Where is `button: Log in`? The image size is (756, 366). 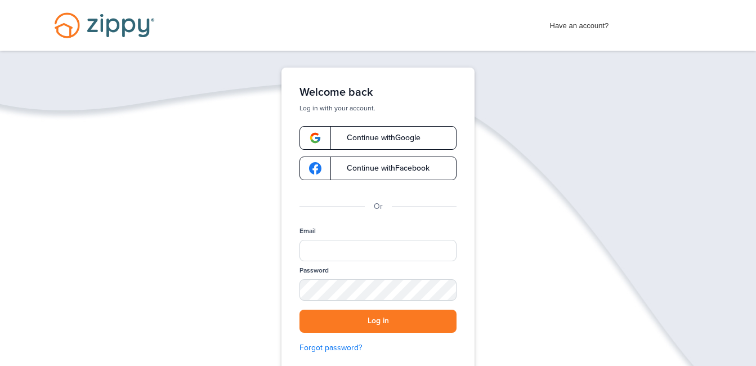
button: Log in is located at coordinates (378, 321).